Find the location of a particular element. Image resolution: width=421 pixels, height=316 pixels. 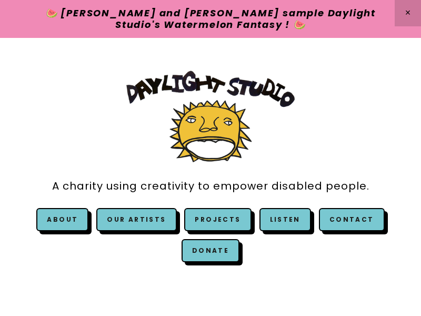

a: About is located at coordinates (62, 219).